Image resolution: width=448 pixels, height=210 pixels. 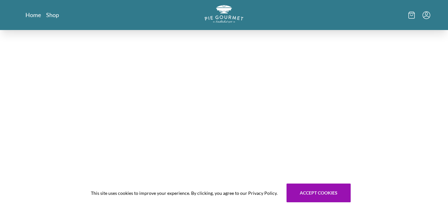 What do you see at coordinates (184, 193) in the screenshot?
I see `span: This site uses cookies to improve your experience. By clicking, you agree to our Privacy Policy.` at bounding box center [184, 193].